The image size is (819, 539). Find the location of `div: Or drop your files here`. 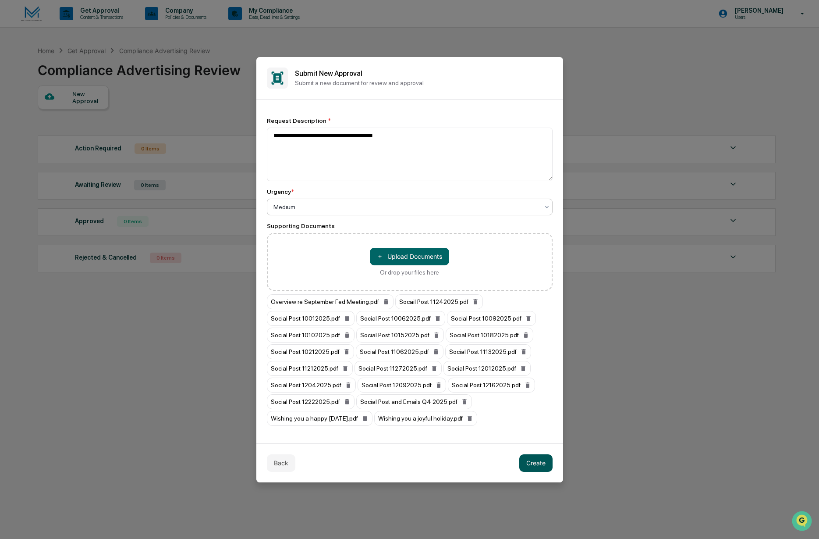

div: Or drop your files here is located at coordinates (409, 272).